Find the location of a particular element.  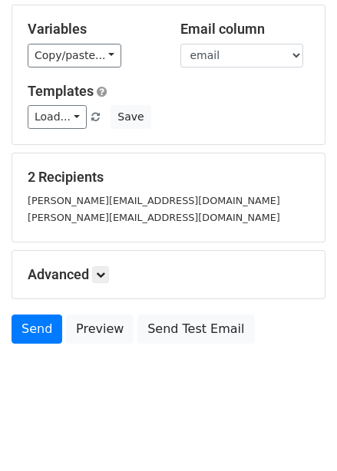

a: Load... is located at coordinates (57, 117).